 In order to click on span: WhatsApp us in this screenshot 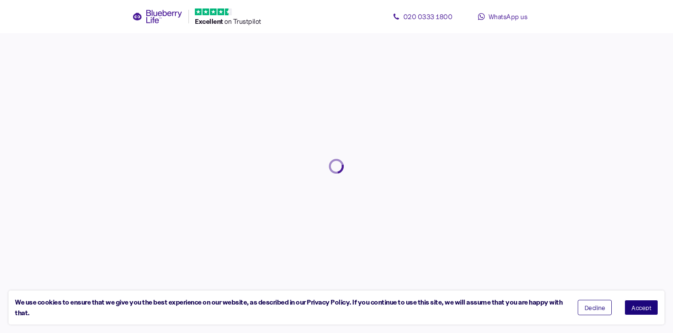, I will do `click(508, 17)`.